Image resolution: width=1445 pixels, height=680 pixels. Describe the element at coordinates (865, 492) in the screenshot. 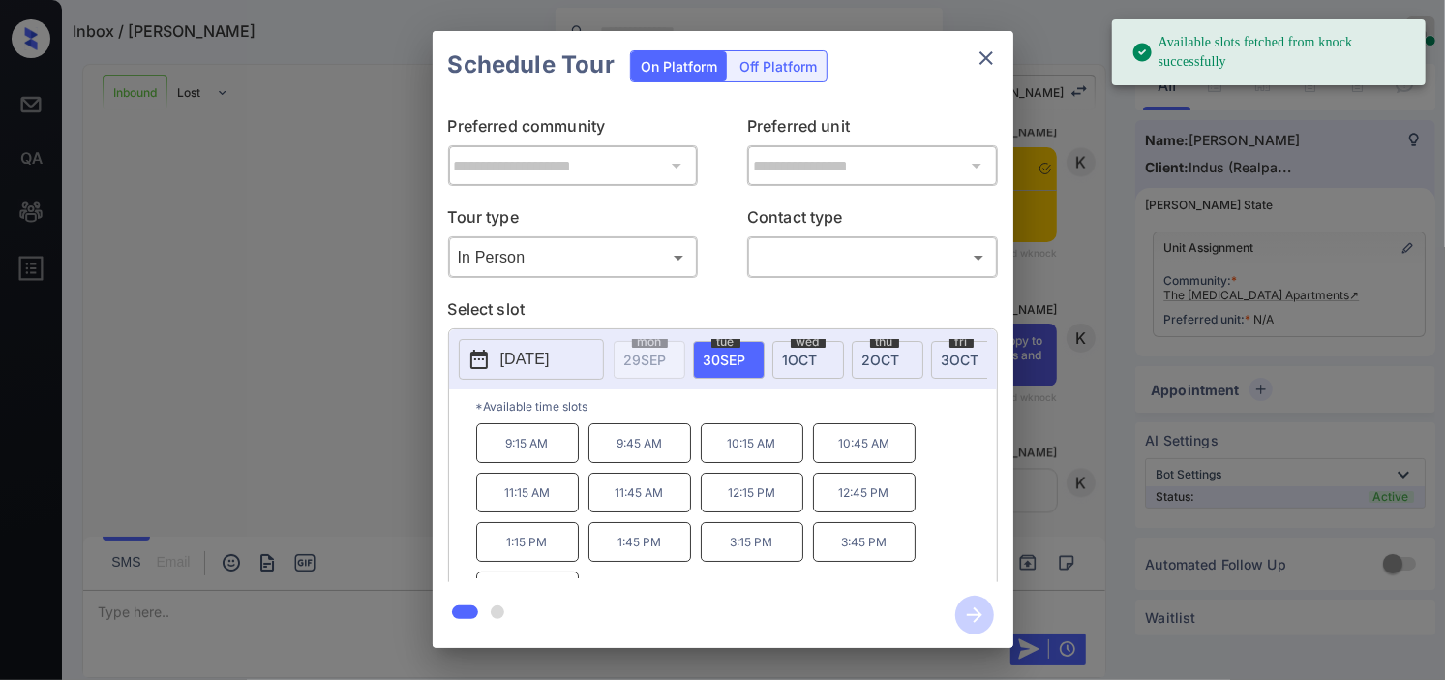

I see `p: 12:45 PM` at that location.